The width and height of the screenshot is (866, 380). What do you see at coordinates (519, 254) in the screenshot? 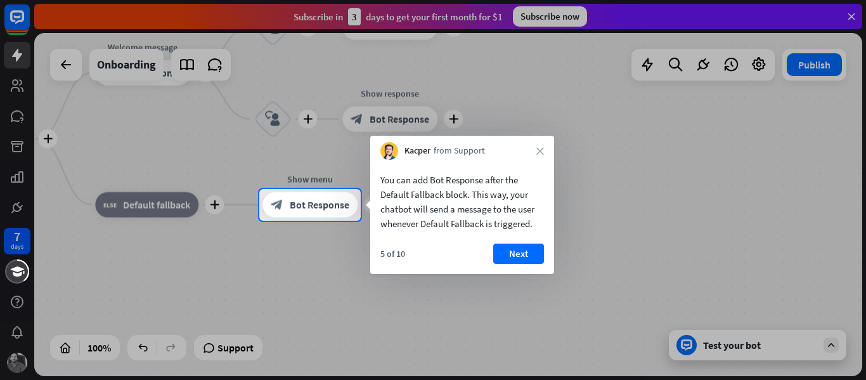
I see `button: Next` at bounding box center [519, 254].